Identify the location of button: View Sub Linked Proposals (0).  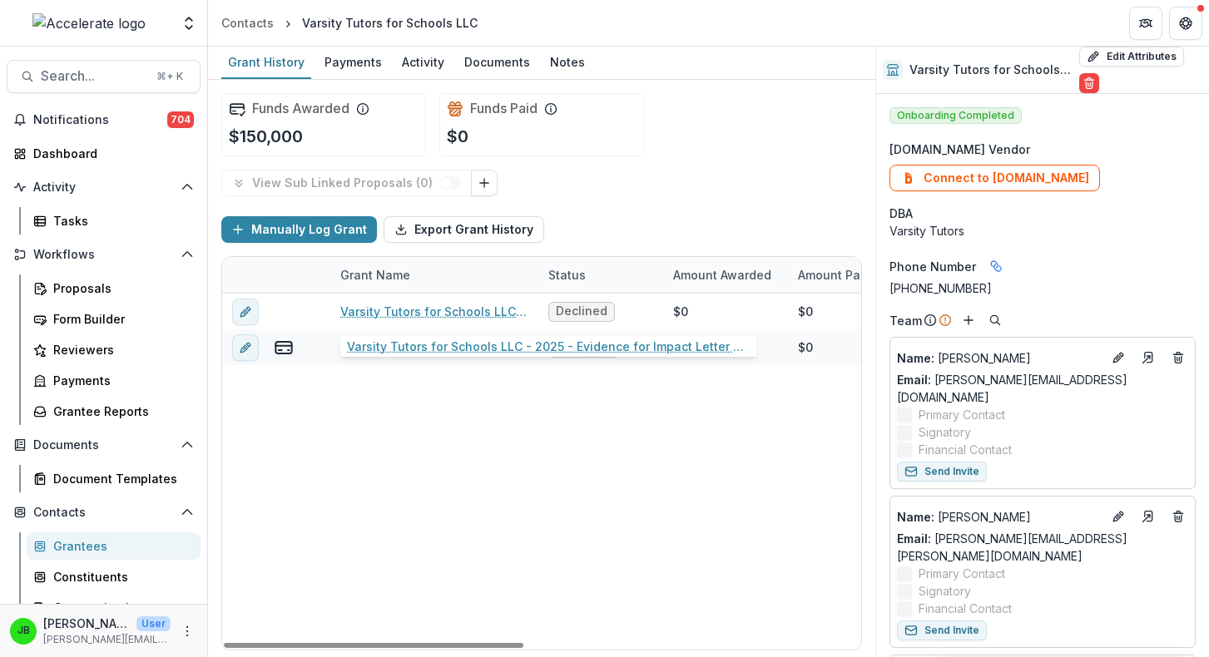
(346, 183).